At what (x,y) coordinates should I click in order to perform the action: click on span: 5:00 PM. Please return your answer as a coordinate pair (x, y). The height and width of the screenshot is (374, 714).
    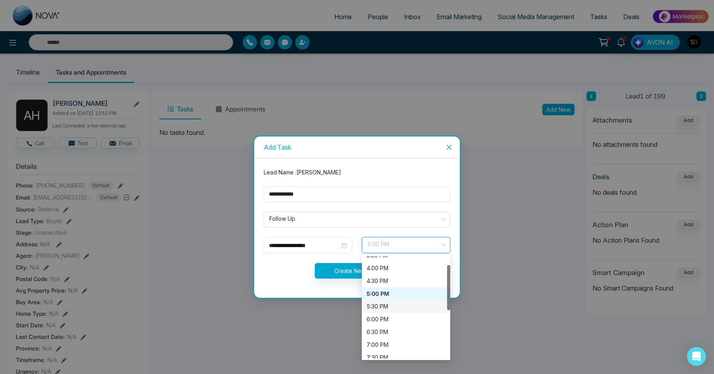
    Looking at the image, I should click on (406, 245).